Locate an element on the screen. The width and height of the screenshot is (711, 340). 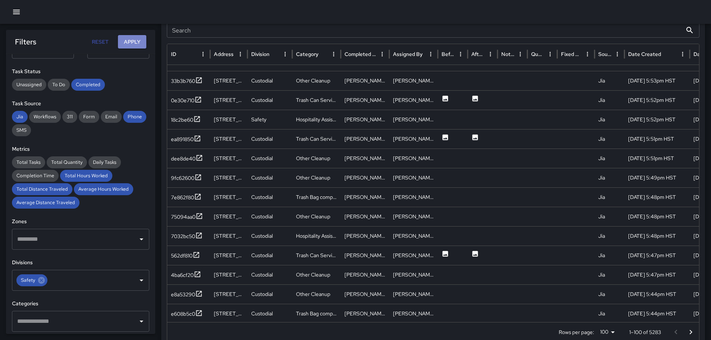
span: Completed is located at coordinates (88, 85).